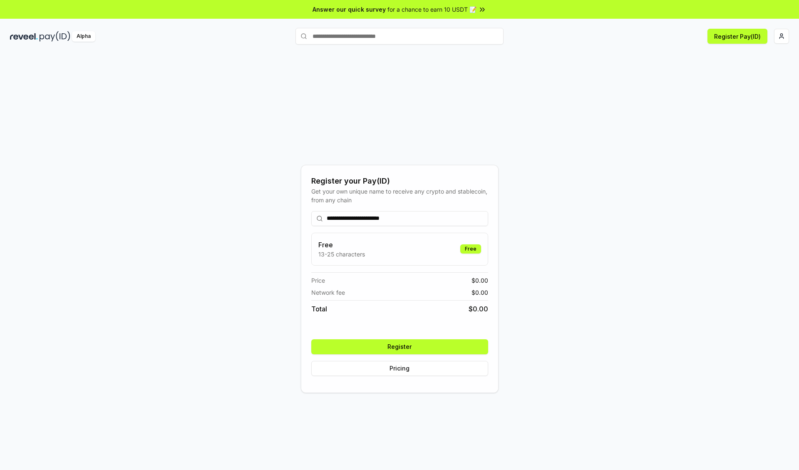 Image resolution: width=799 pixels, height=470 pixels. Describe the element at coordinates (342, 245) in the screenshot. I see `h3: Free` at that location.